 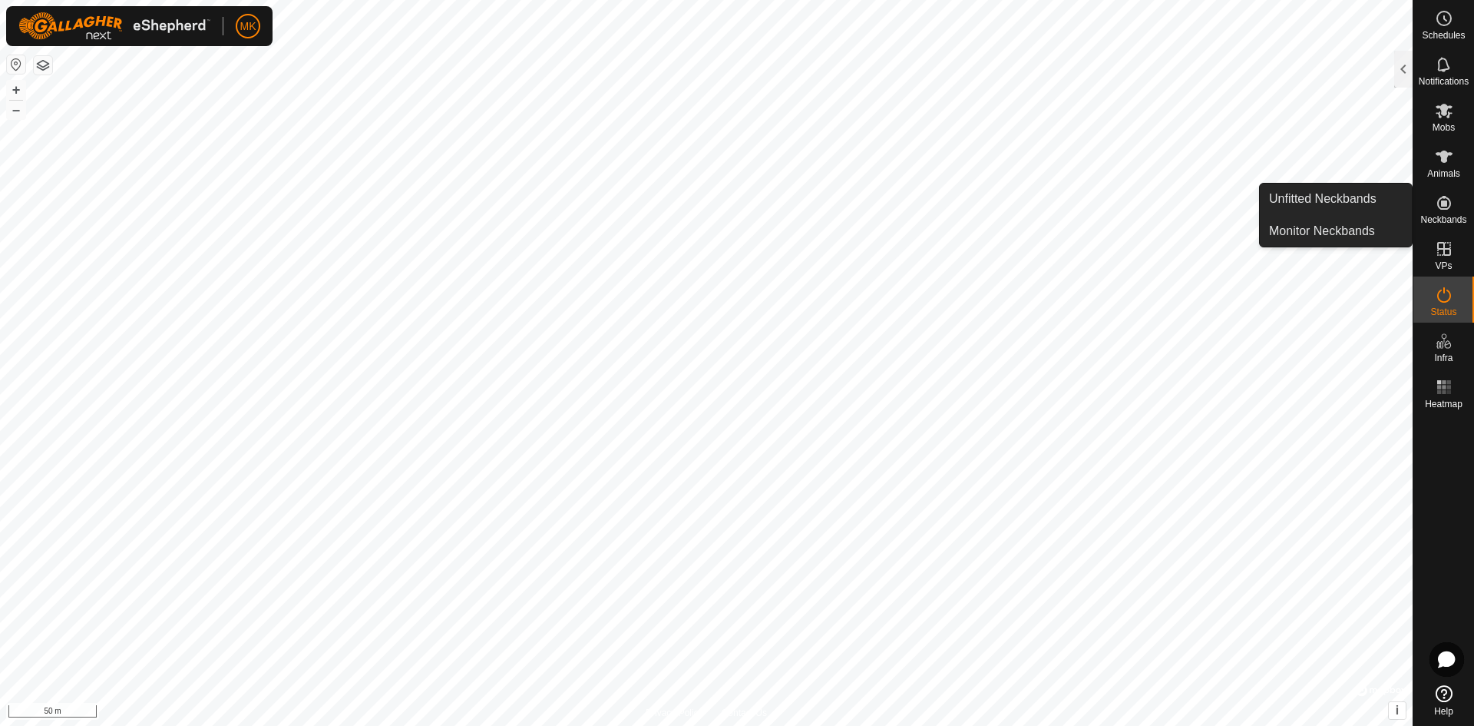 I want to click on span: Animals, so click(x=1444, y=174).